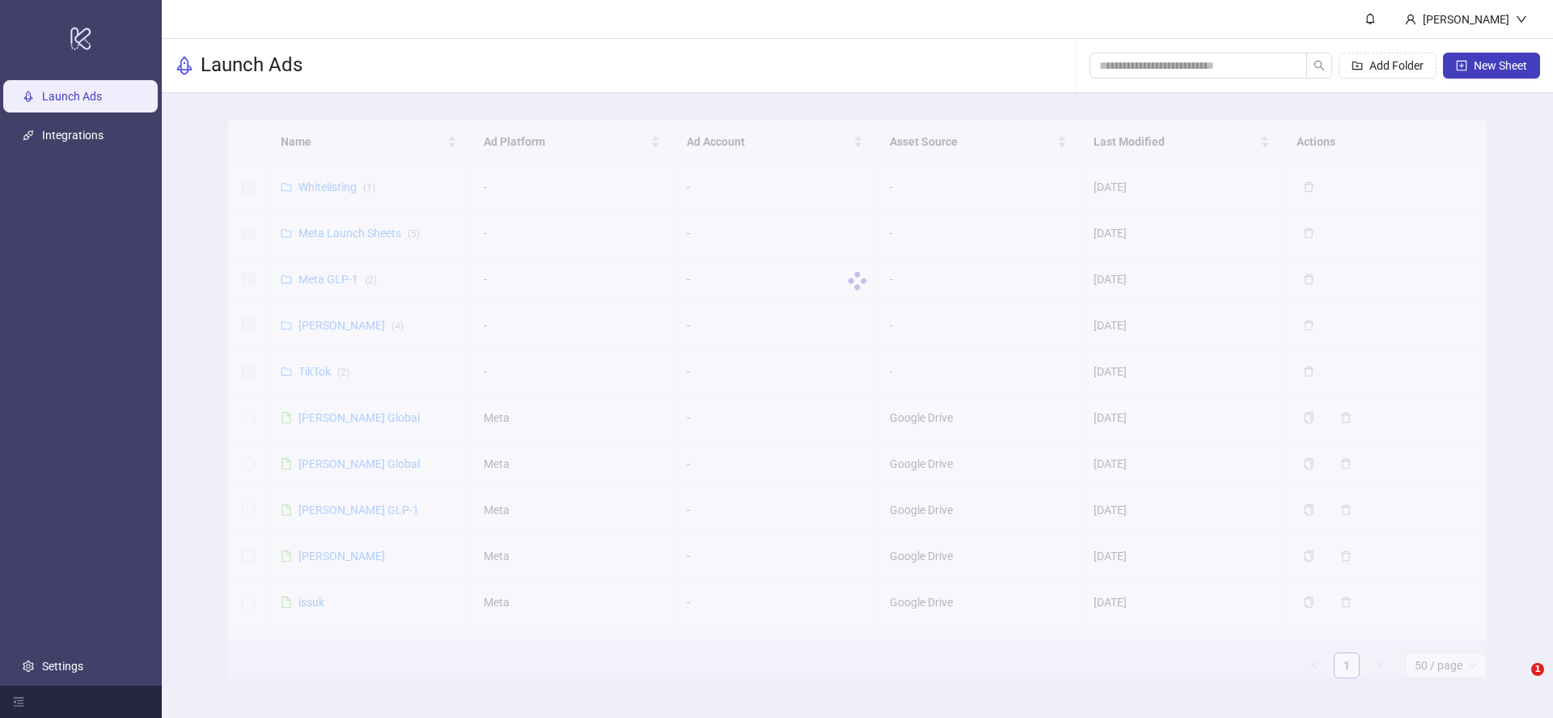 Image resolution: width=1553 pixels, height=718 pixels. I want to click on span: user, so click(1411, 19).